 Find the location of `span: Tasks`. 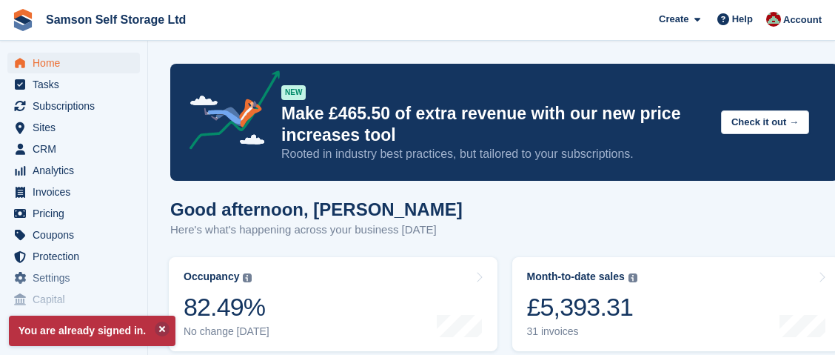

span: Tasks is located at coordinates (77, 84).